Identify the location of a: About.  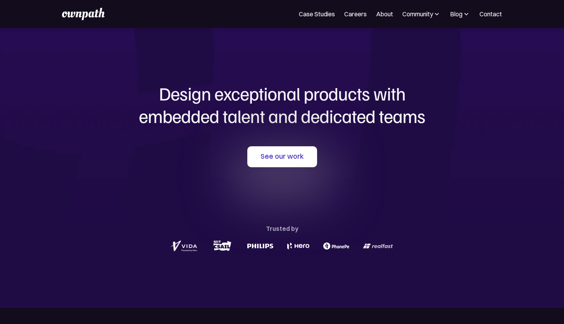
(384, 14).